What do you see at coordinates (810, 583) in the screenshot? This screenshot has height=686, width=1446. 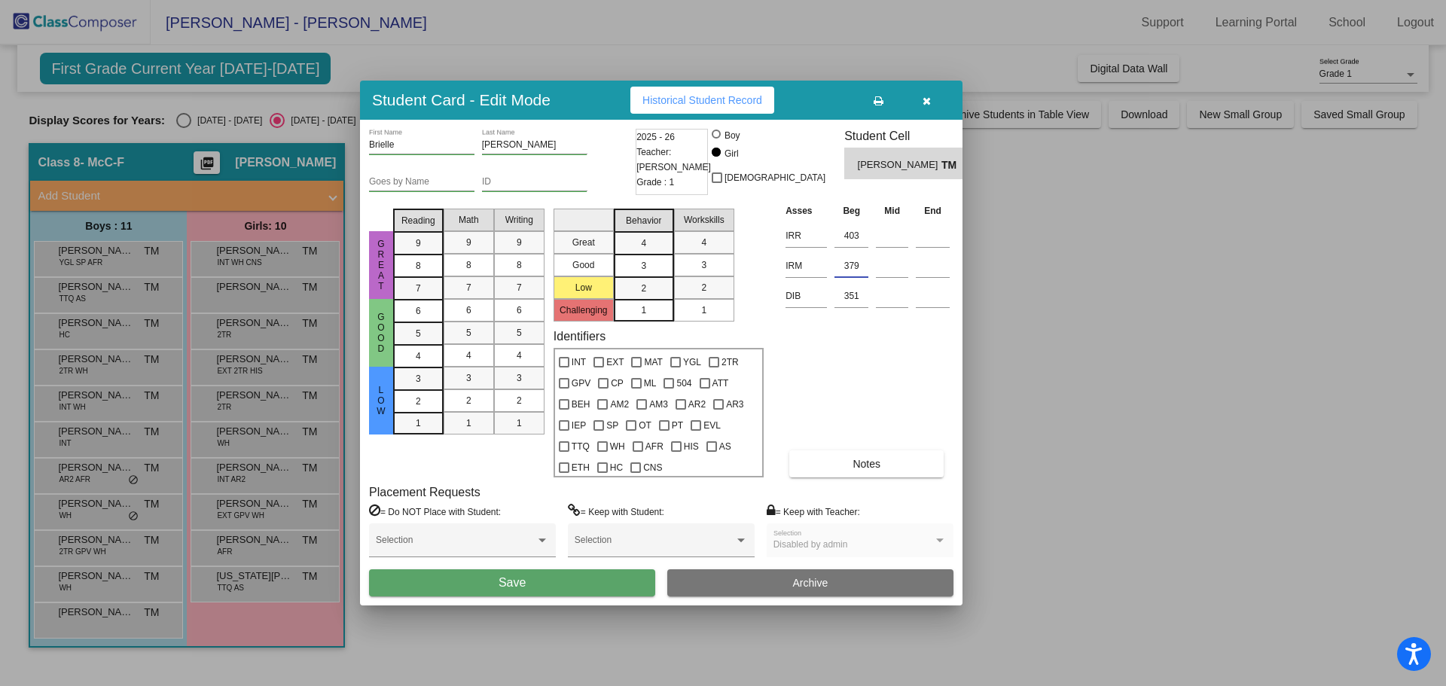 I see `span: Archive` at bounding box center [810, 583].